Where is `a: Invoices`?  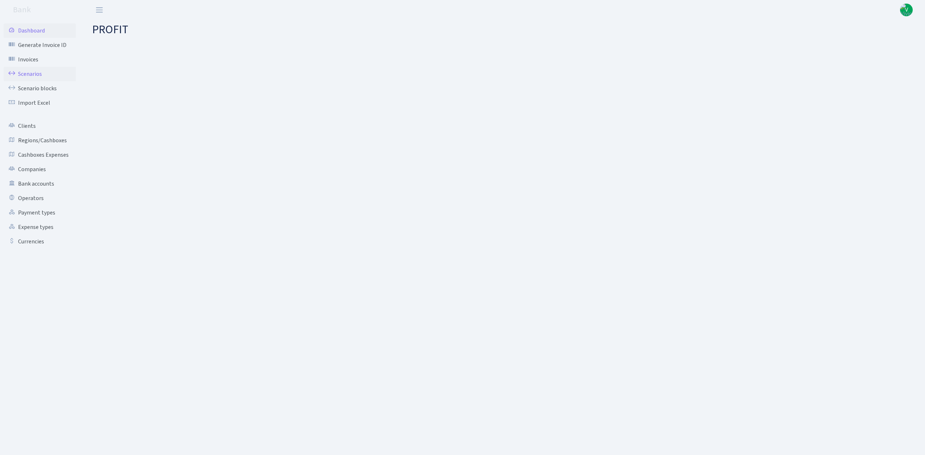 a: Invoices is located at coordinates (40, 60).